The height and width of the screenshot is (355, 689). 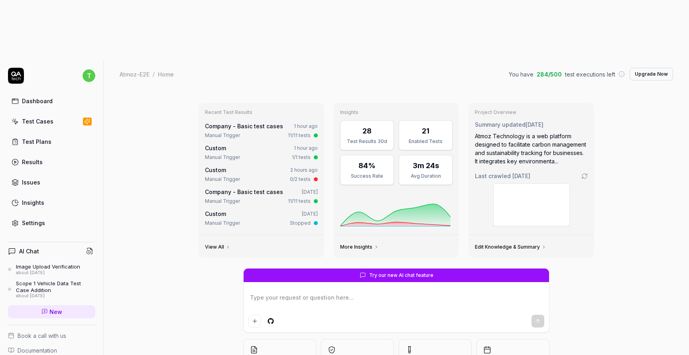 I want to click on div: Enabled Tests, so click(x=426, y=142).